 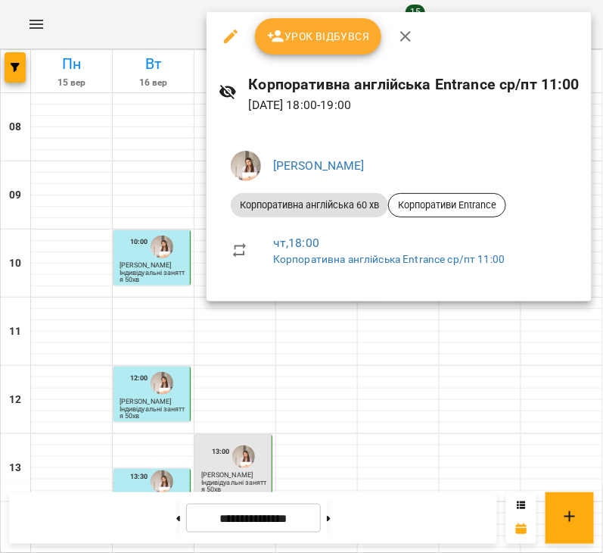 What do you see at coordinates (389, 259) in the screenshot?
I see `a: Корпоративна англійська Entrance ср/пт 11:00` at bounding box center [389, 259].